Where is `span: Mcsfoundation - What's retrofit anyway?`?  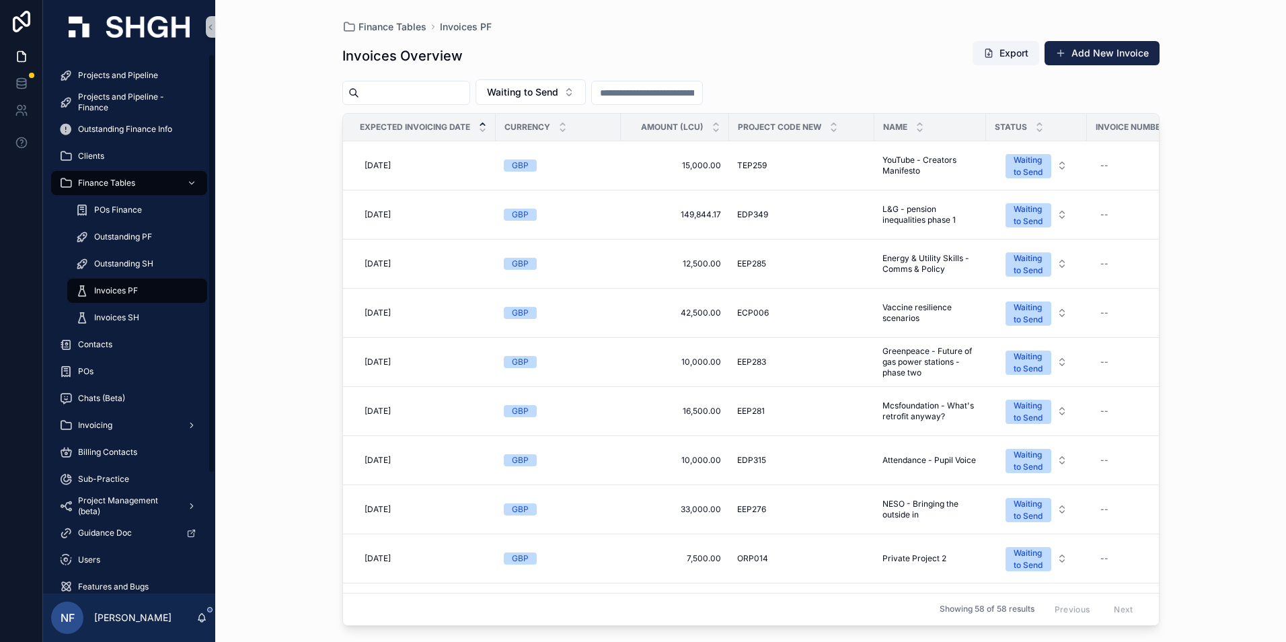 span: Mcsfoundation - What's retrofit anyway? is located at coordinates (930, 411).